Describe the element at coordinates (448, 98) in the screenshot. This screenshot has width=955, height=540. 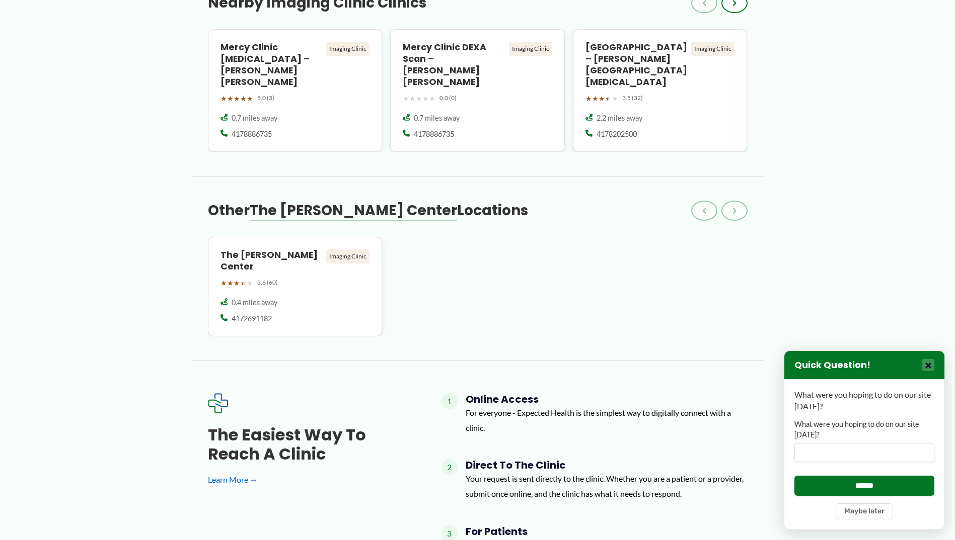
I see `span: 0.0 (0)` at that location.